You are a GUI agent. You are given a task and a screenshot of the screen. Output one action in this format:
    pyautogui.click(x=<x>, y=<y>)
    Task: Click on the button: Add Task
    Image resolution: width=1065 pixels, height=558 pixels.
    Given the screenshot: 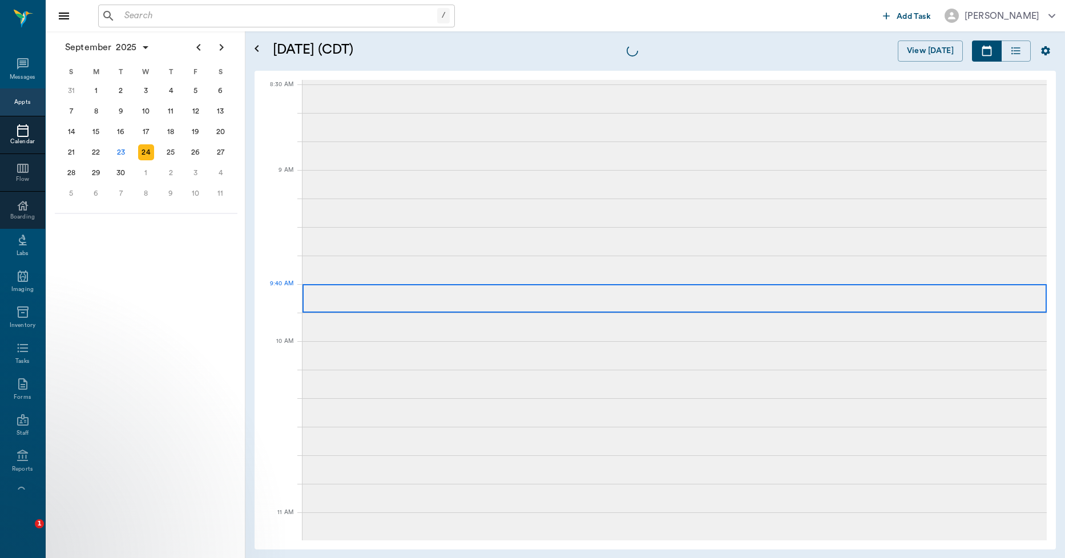 What is the action you would take?
    pyautogui.click(x=907, y=15)
    